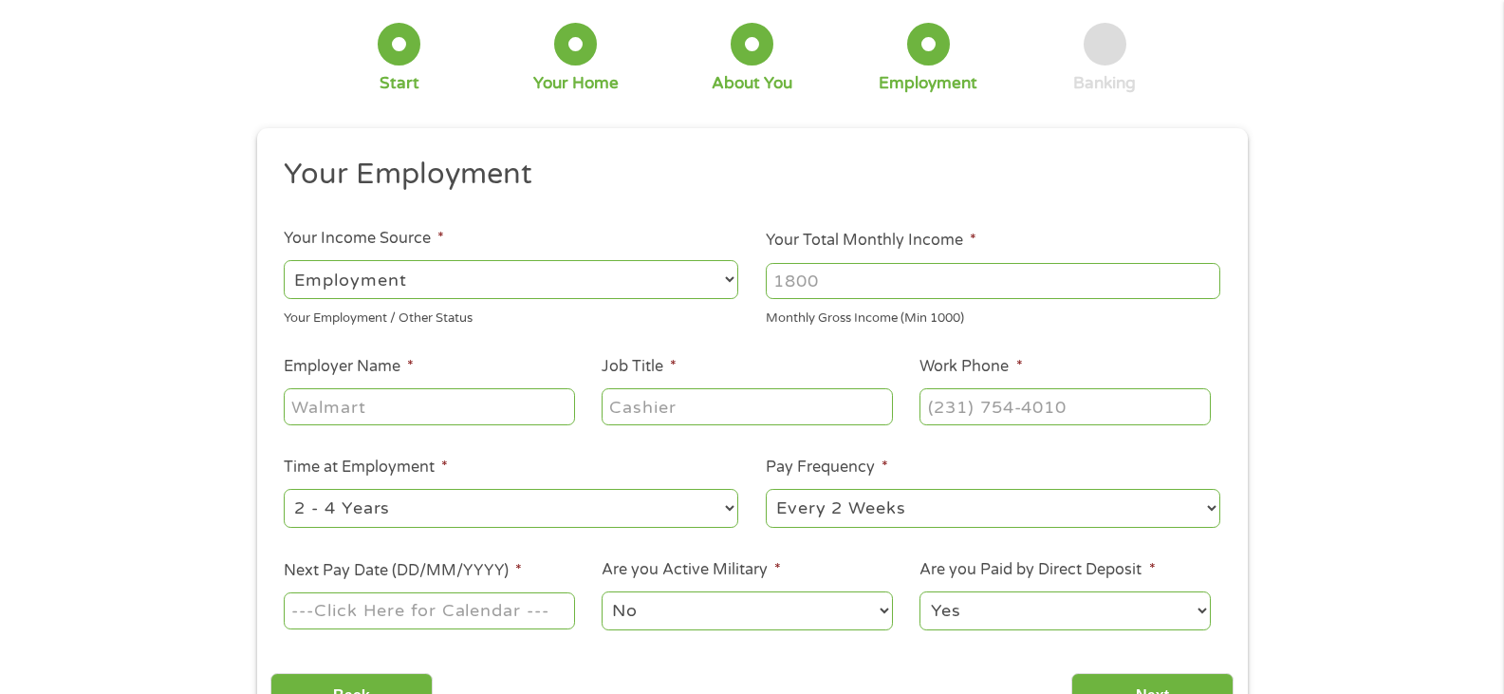 The image size is (1504, 694). I want to click on div: About You, so click(751, 83).